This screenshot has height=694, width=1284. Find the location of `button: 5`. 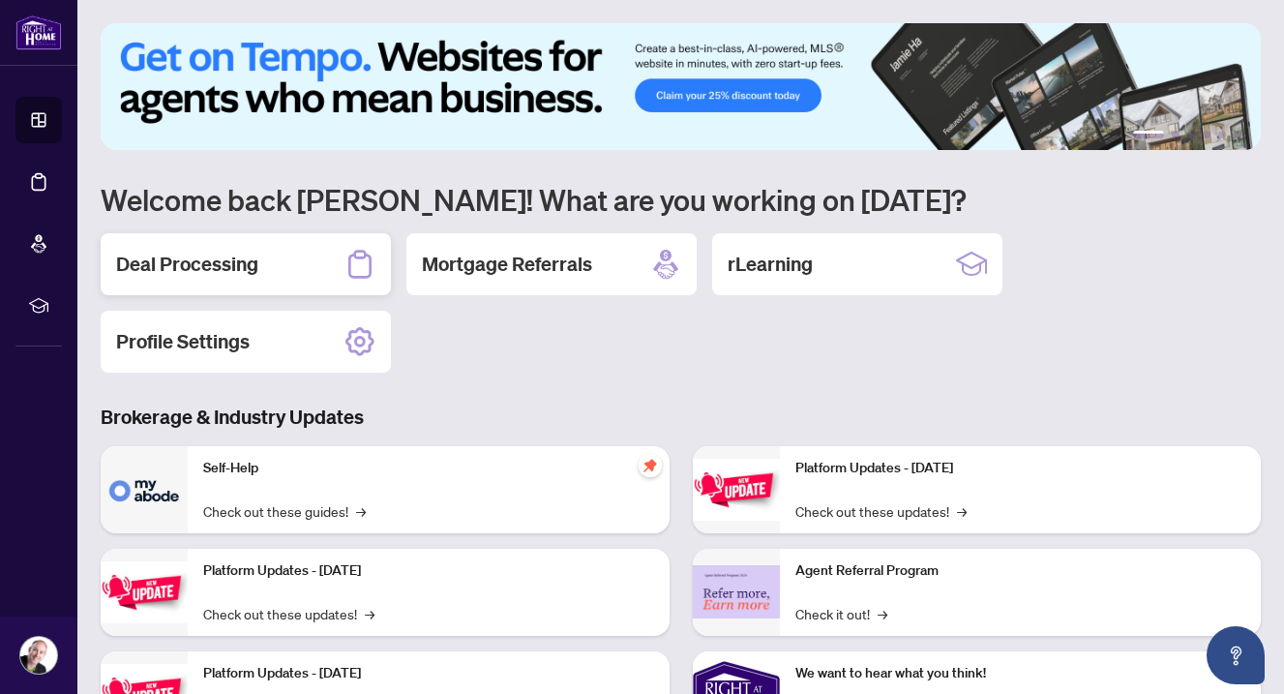

button: 5 is located at coordinates (1222, 135).